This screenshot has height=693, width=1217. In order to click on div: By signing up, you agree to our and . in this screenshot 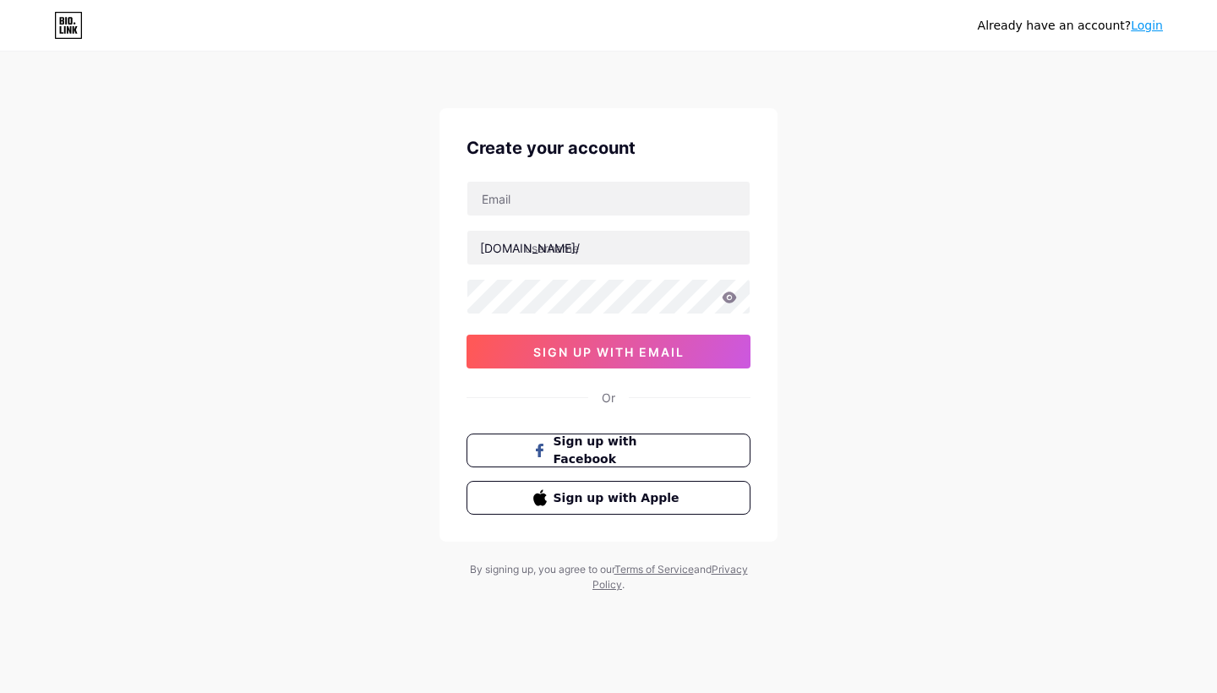, I will do `click(608, 577)`.